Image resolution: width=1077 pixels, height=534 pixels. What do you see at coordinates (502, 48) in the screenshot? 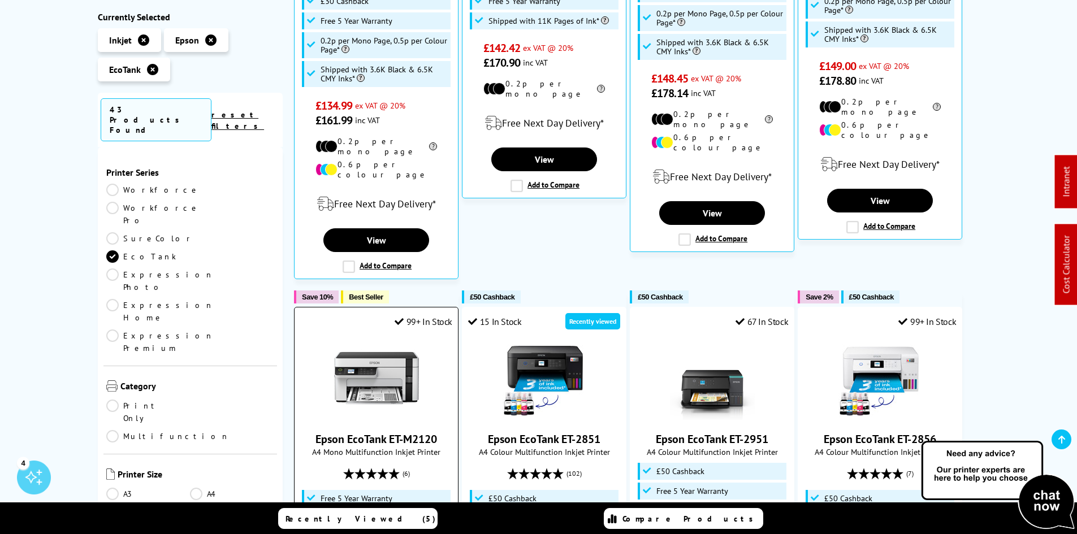
I see `span: £142.42` at bounding box center [502, 48].